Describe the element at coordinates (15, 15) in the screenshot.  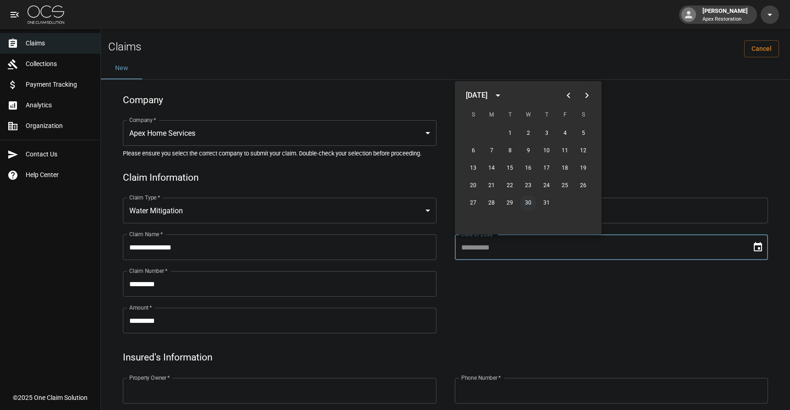
I see `button: open drawer` at that location.